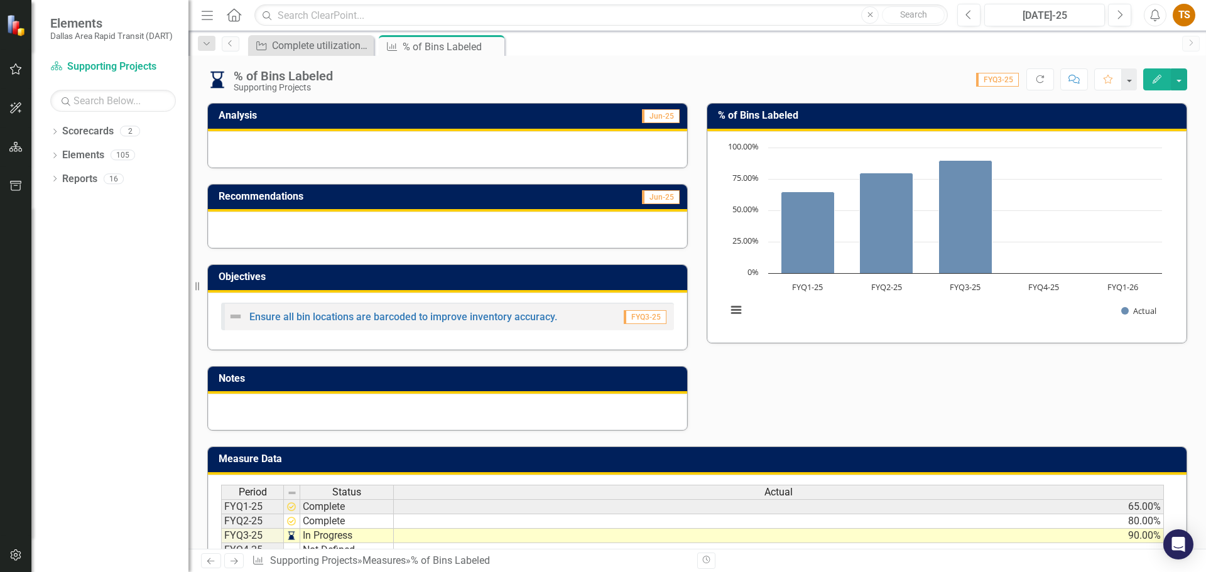 The width and height of the screenshot is (1206, 572). Describe the element at coordinates (347, 492) in the screenshot. I see `span: Status` at that location.